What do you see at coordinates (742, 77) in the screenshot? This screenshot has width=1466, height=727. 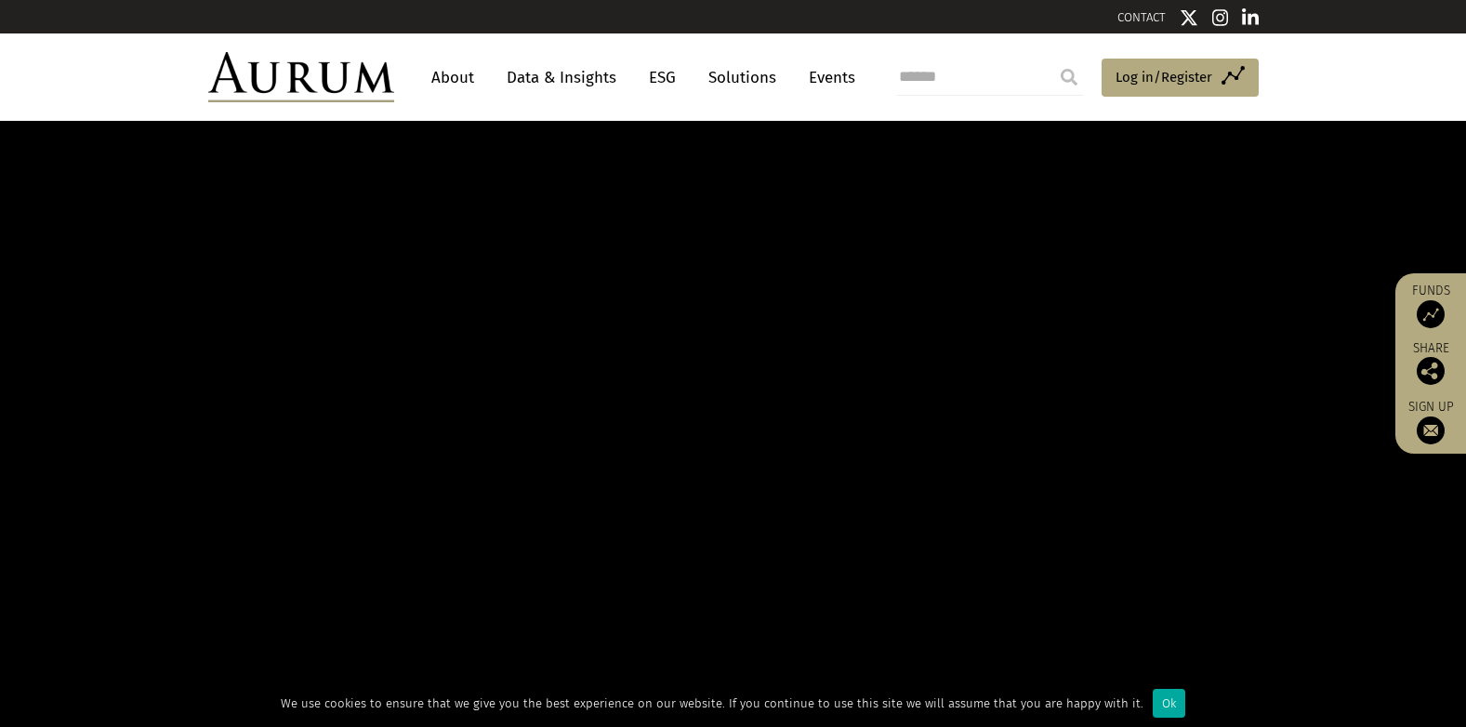 I see `a: Solutions` at bounding box center [742, 77].